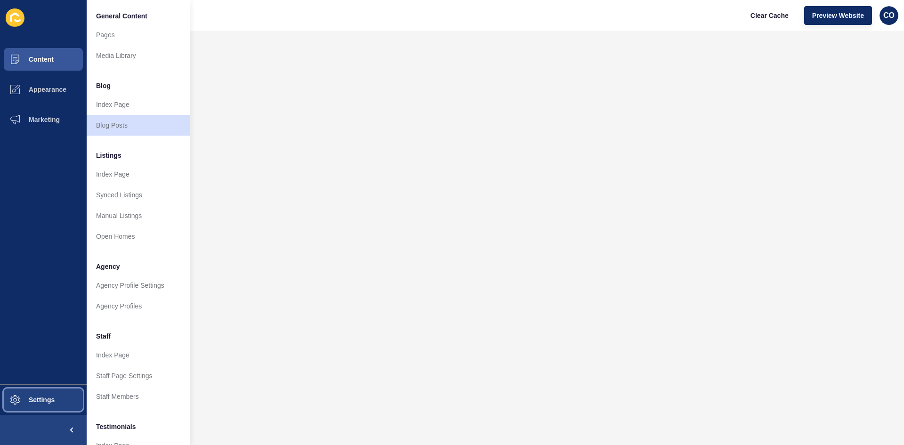 The height and width of the screenshot is (445, 904). What do you see at coordinates (138, 376) in the screenshot?
I see `a: Staff Page Settings` at bounding box center [138, 376].